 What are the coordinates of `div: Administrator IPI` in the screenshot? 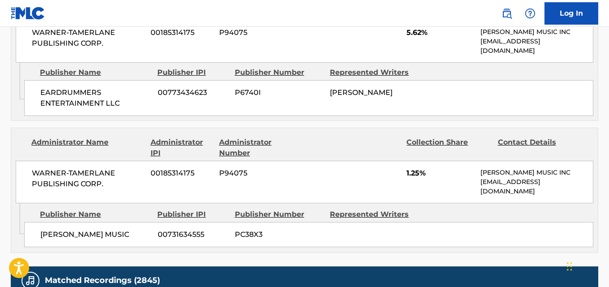 It's located at (182, 148).